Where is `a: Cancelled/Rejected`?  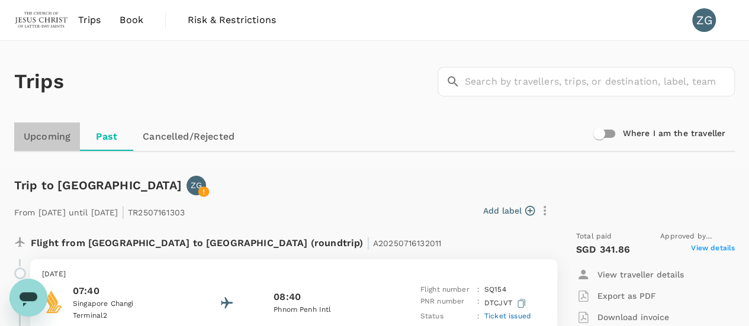
a: Cancelled/Rejected is located at coordinates (188, 137).